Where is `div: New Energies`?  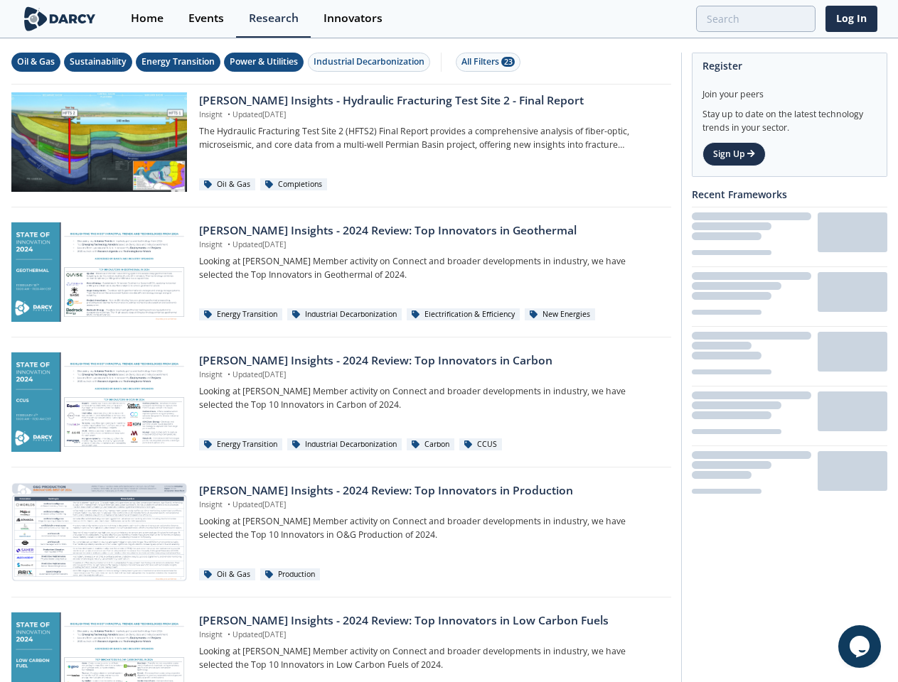
div: New Energies is located at coordinates (559, 315).